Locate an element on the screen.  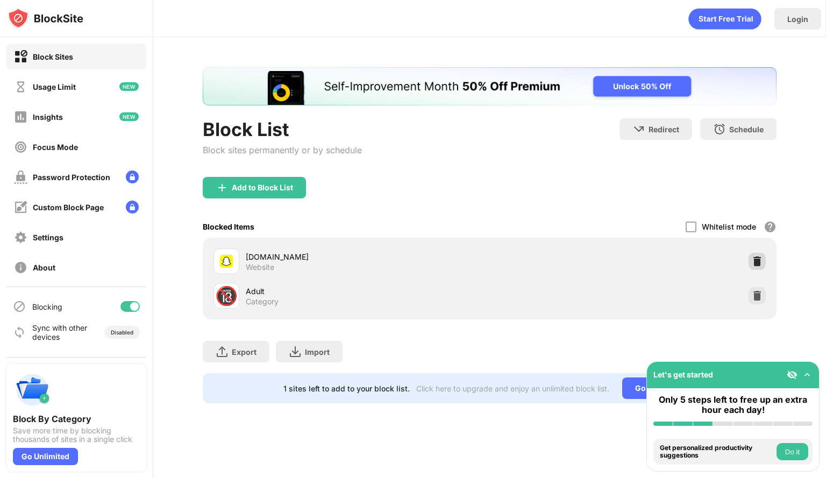
div: Usage Limit is located at coordinates (54, 87).